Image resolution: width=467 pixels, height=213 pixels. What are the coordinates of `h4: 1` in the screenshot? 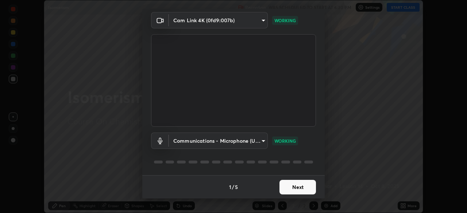 It's located at (230, 187).